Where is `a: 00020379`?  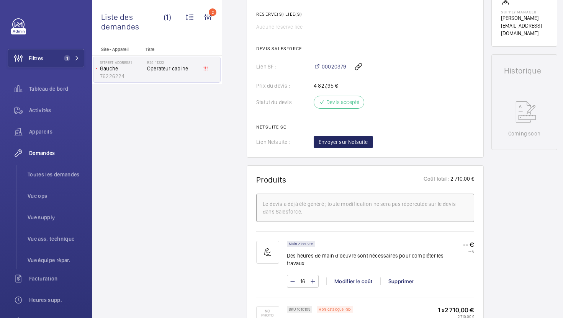
a: 00020379 is located at coordinates (330, 67).